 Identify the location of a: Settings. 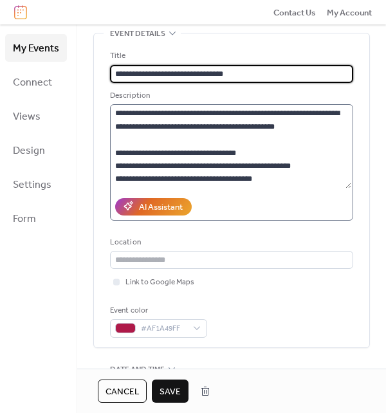
(36, 184).